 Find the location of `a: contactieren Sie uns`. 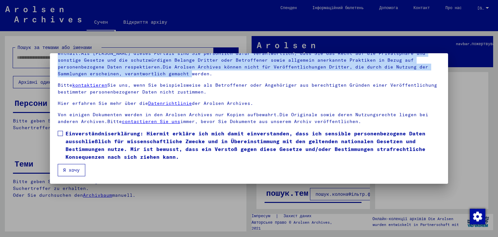

a: contactieren Sie uns is located at coordinates (151, 121).